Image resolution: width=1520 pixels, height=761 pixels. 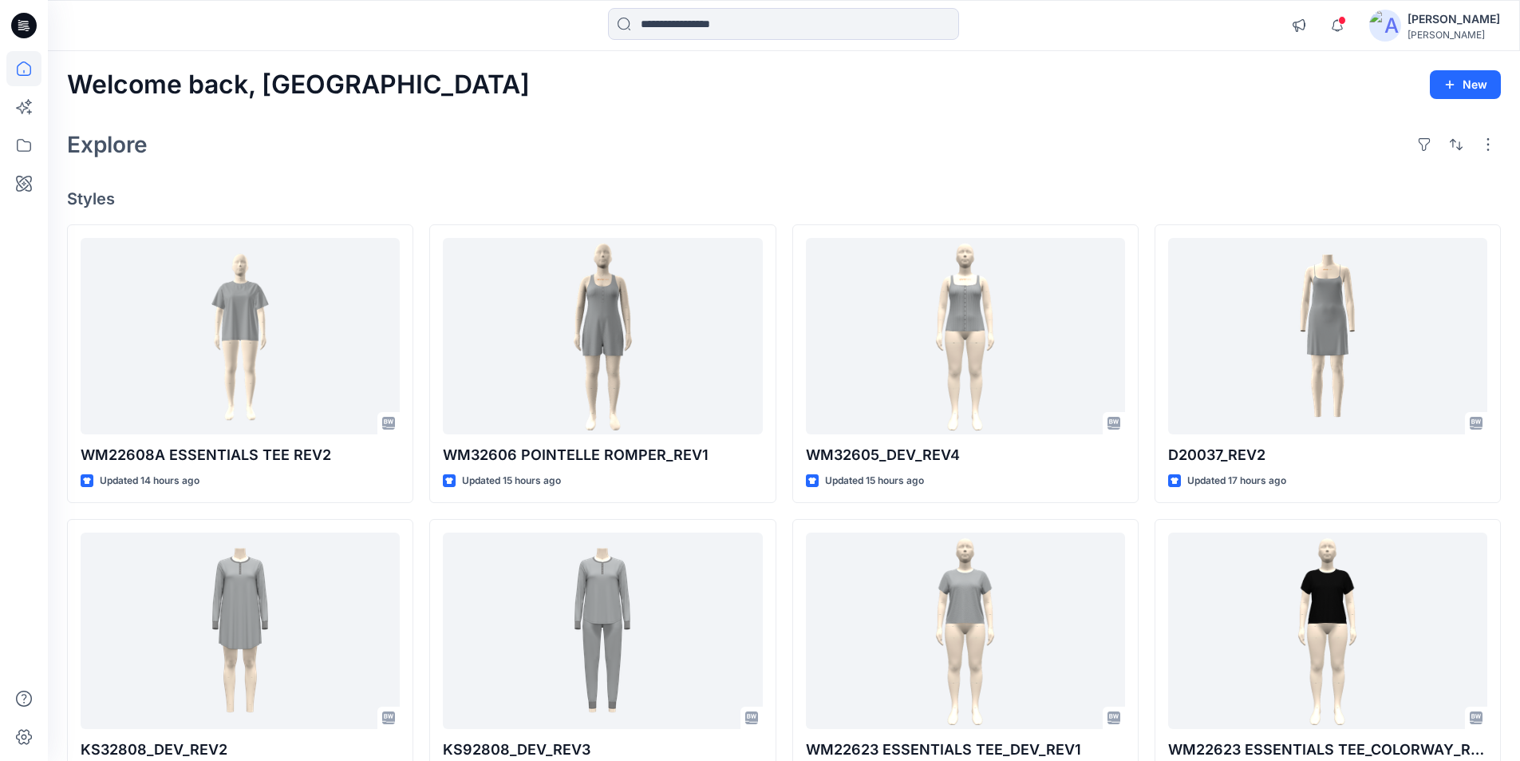 I want to click on a: WM22623 ESSENTIALS TEE_COLORWAY_REV1, so click(x=1328, y=630).